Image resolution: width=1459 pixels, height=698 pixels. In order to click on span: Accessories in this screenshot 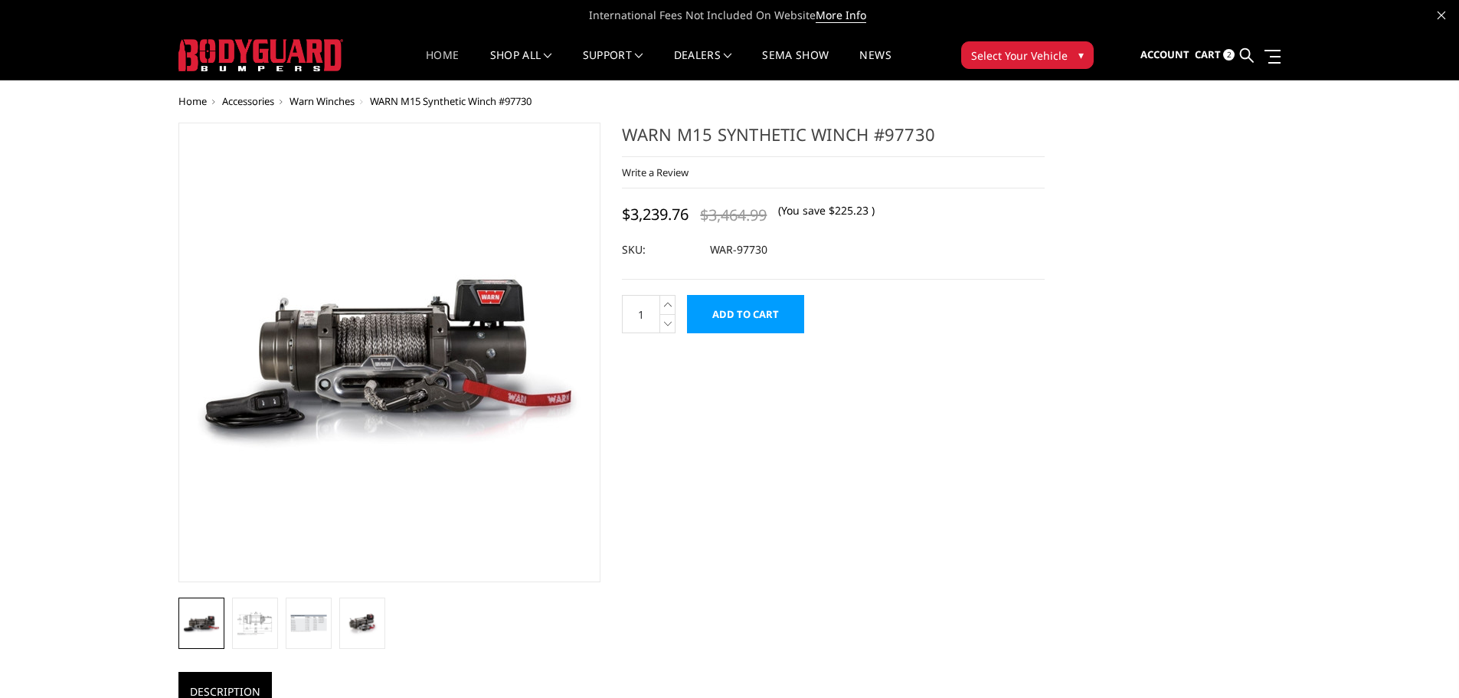, I will do `click(248, 101)`.